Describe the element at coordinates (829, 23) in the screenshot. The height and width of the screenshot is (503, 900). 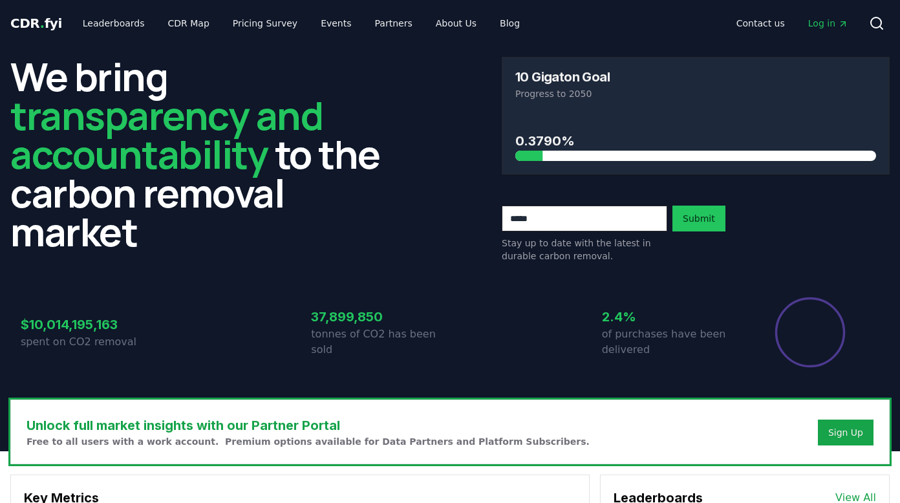
I see `span: Log in` at that location.